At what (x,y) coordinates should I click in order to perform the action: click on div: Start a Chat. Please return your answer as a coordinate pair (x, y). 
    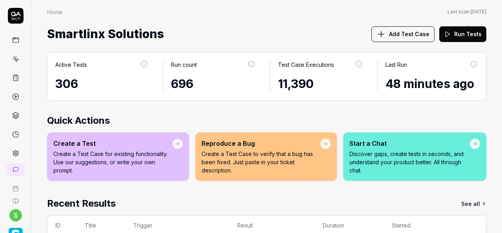
    Looking at the image, I should click on (410, 143).